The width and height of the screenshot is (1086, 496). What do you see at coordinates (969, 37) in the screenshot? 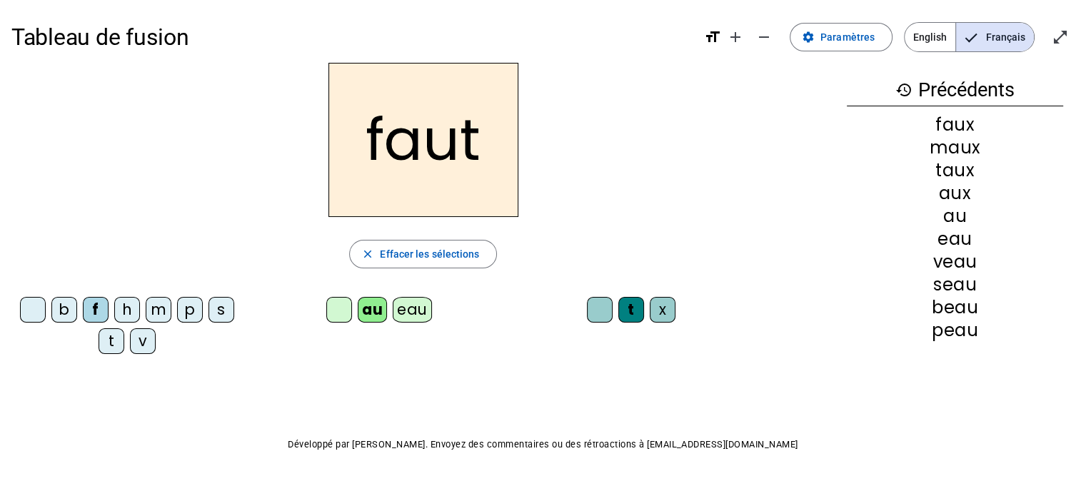
I see `mat-button-toggle-group: Language selection` at bounding box center [969, 37].